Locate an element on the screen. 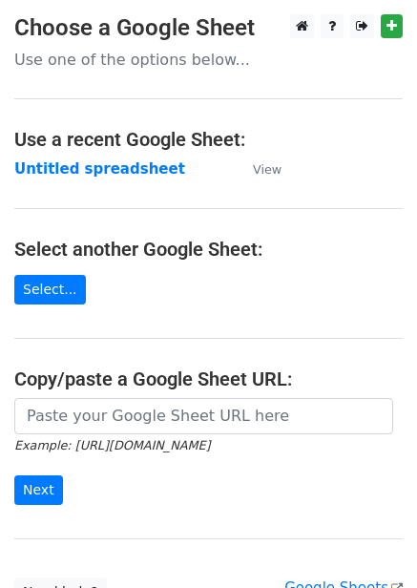 Image resolution: width=417 pixels, height=588 pixels. h4: Select another Google Sheet: is located at coordinates (208, 249).